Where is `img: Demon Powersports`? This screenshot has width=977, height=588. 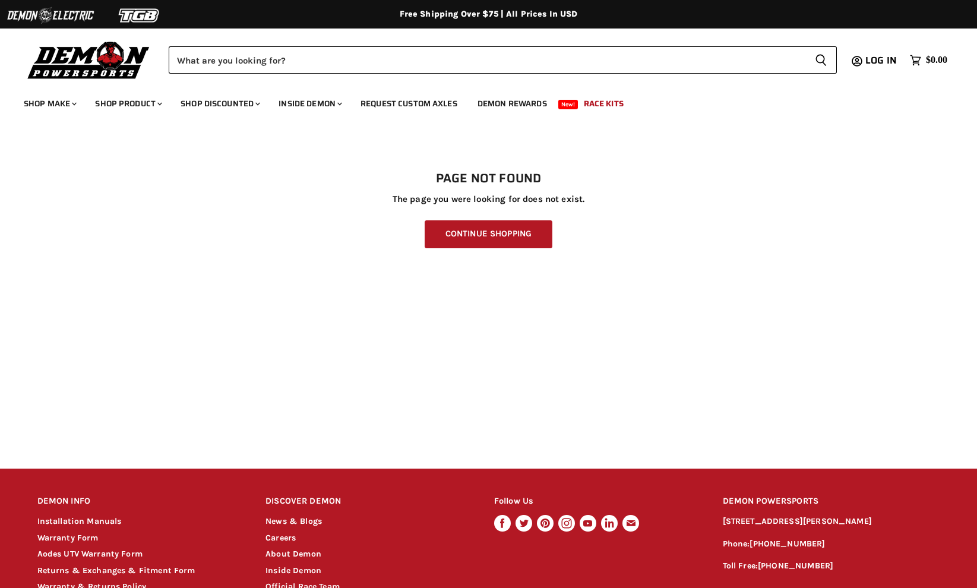
img: Demon Powersports is located at coordinates (88, 59).